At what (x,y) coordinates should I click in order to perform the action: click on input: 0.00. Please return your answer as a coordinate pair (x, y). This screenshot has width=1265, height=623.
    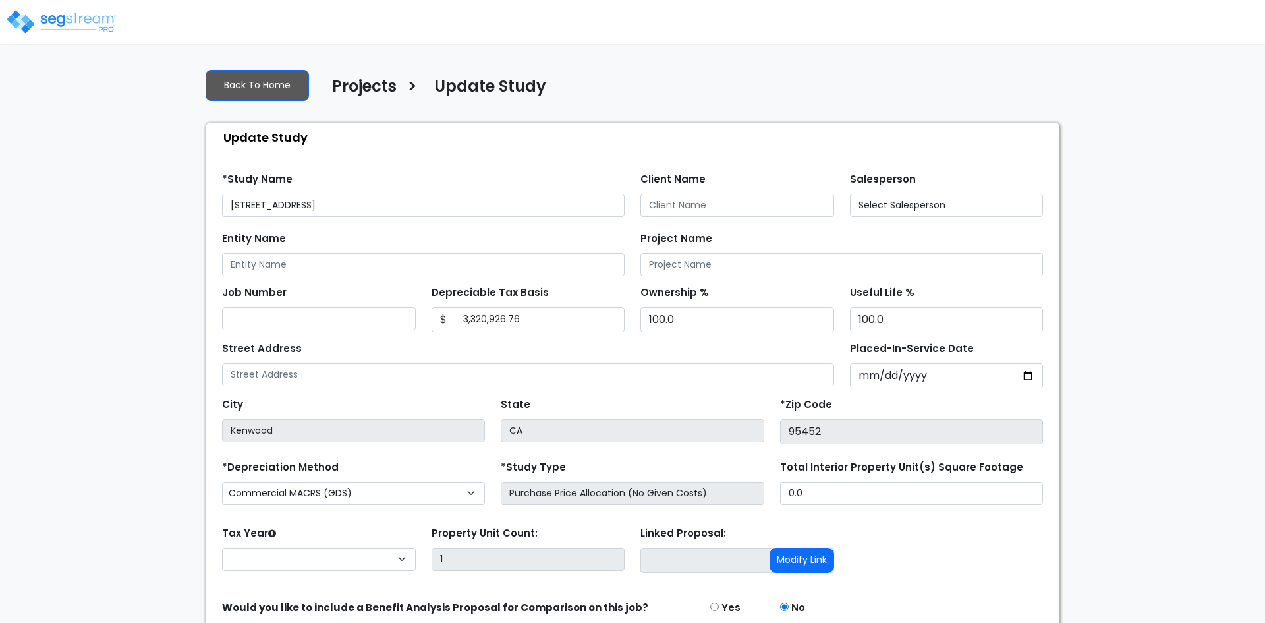
    Looking at the image, I should click on (540, 320).